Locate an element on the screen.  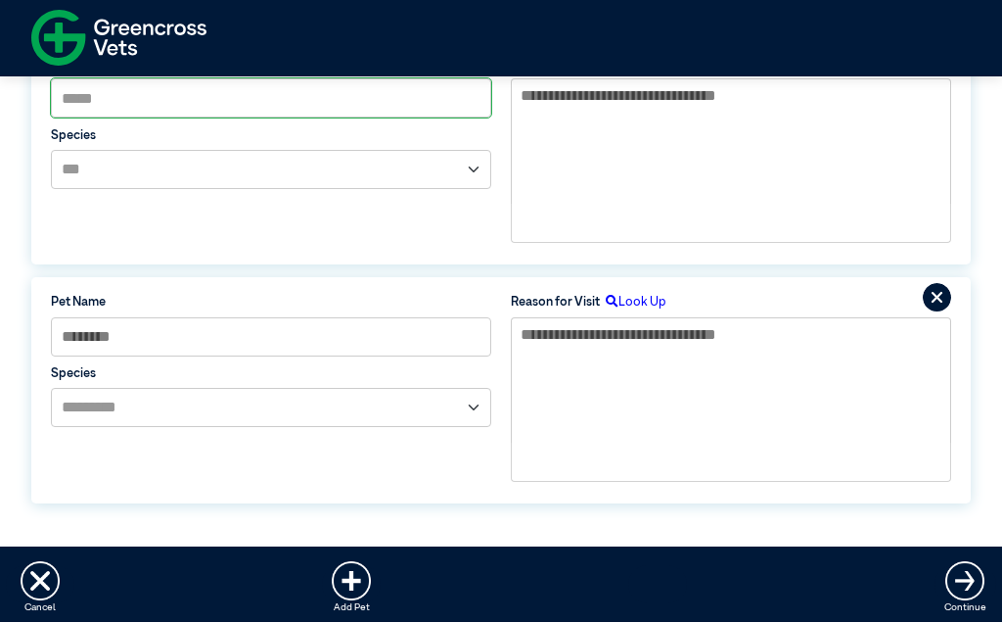
label: Reason for Visit is located at coordinates (555, 302).